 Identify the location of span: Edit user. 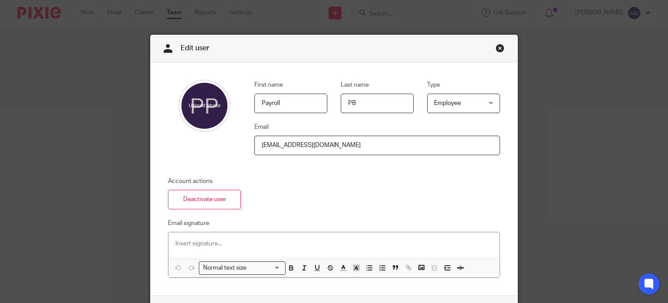
(195, 48).